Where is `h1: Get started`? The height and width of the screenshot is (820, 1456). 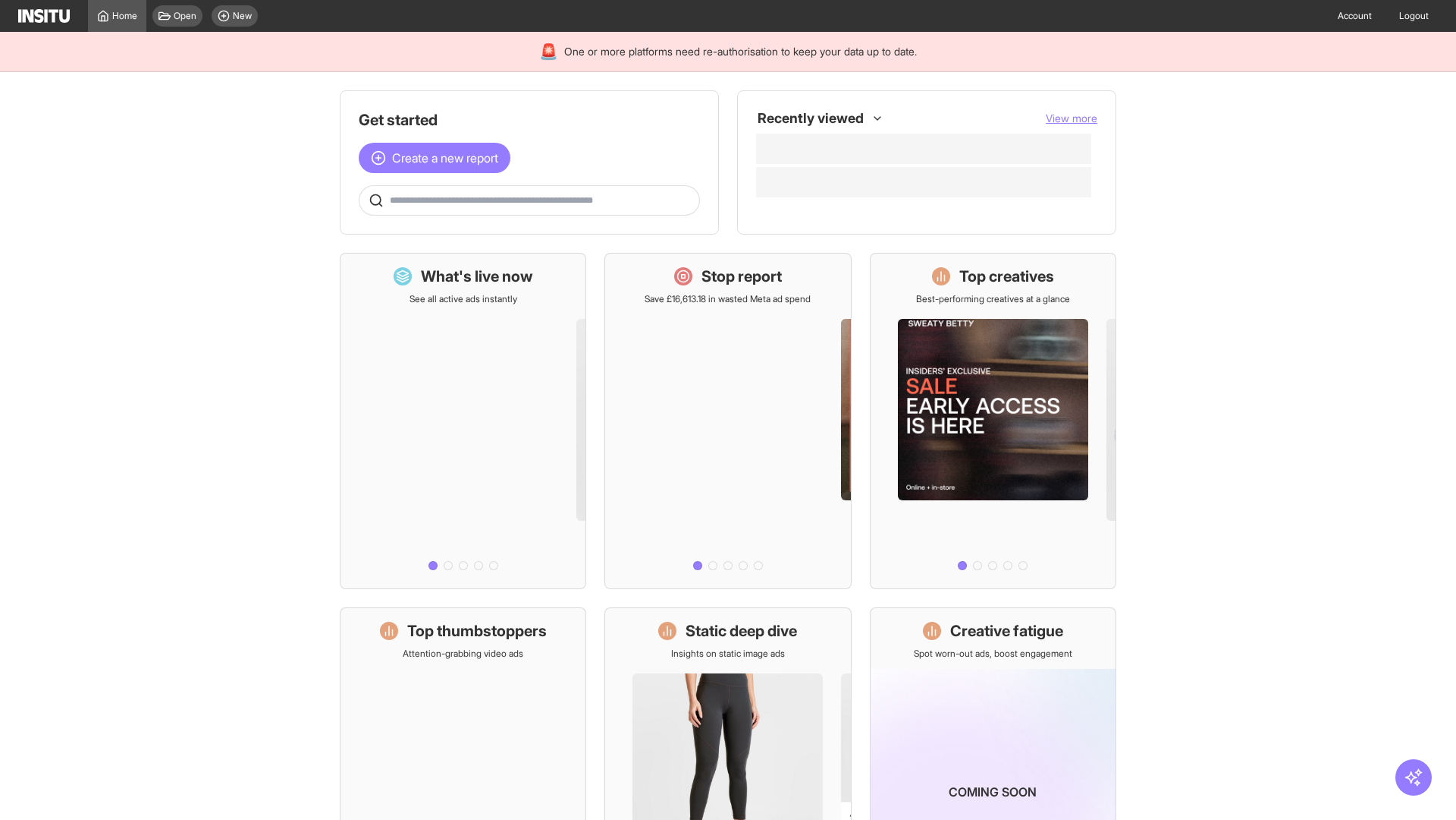
h1: Get started is located at coordinates (530, 120).